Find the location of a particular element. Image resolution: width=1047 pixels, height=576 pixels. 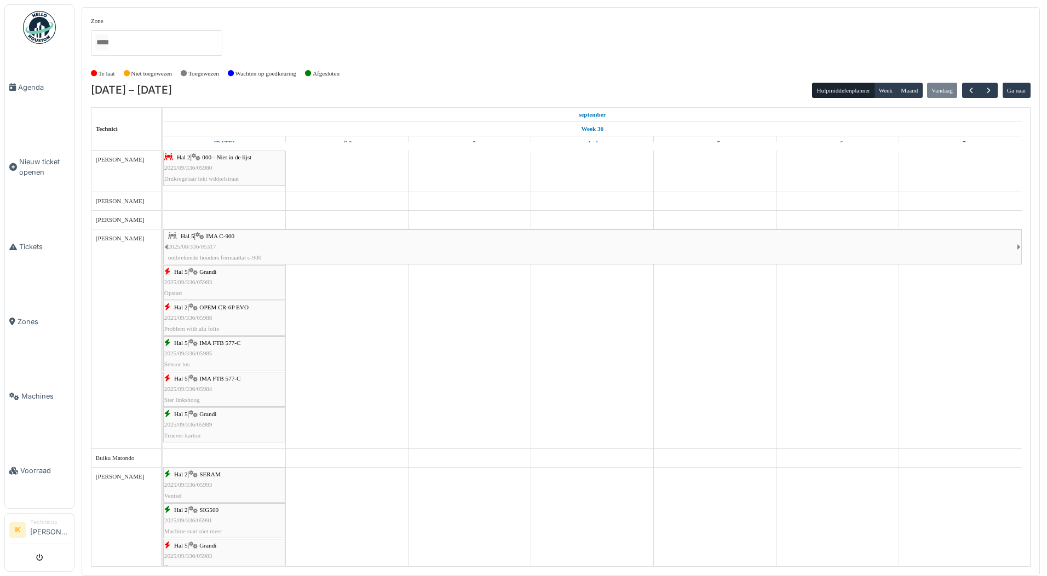

span: 2025/09/336/05984 is located at coordinates (188, 389).